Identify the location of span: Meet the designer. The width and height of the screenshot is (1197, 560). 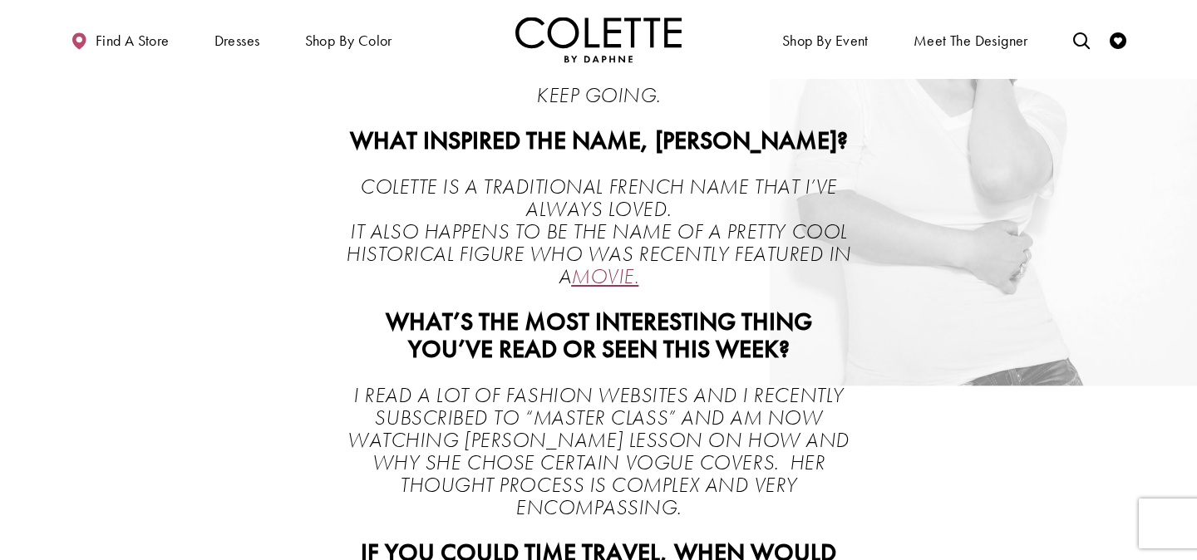
(971, 41).